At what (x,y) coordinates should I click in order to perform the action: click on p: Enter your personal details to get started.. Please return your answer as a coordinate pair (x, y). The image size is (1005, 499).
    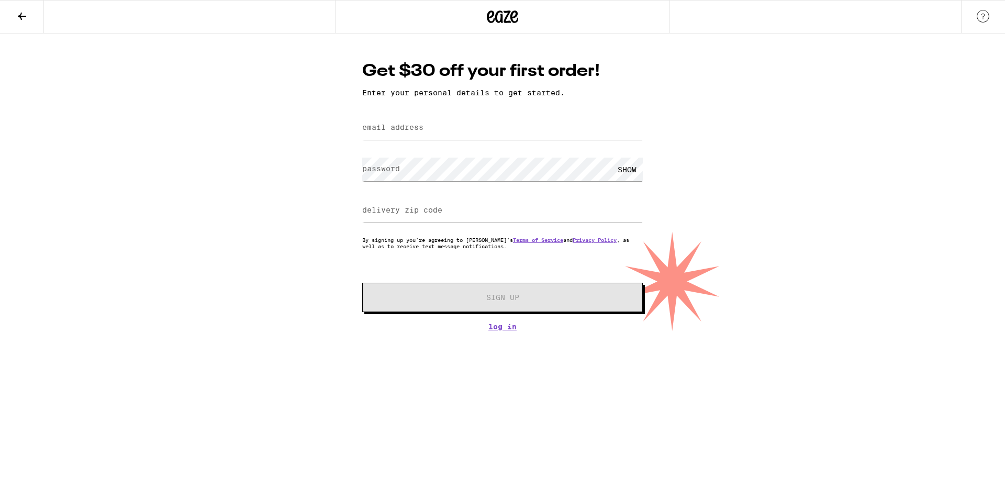
    Looking at the image, I should click on (503, 93).